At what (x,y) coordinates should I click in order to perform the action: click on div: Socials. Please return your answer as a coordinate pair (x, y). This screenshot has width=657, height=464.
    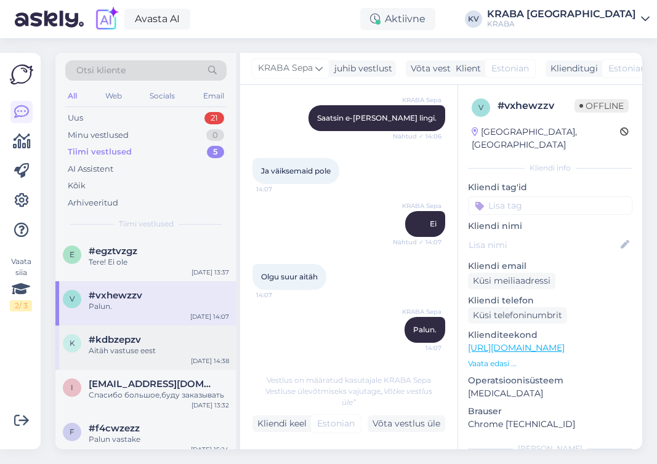
    Looking at the image, I should click on (162, 96).